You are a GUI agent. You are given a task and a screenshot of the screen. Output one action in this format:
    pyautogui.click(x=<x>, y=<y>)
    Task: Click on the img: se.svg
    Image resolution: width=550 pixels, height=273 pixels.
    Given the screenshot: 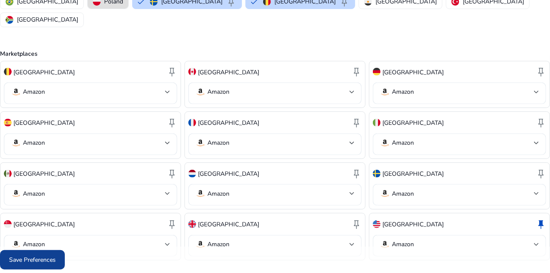 What is the action you would take?
    pyautogui.click(x=377, y=174)
    